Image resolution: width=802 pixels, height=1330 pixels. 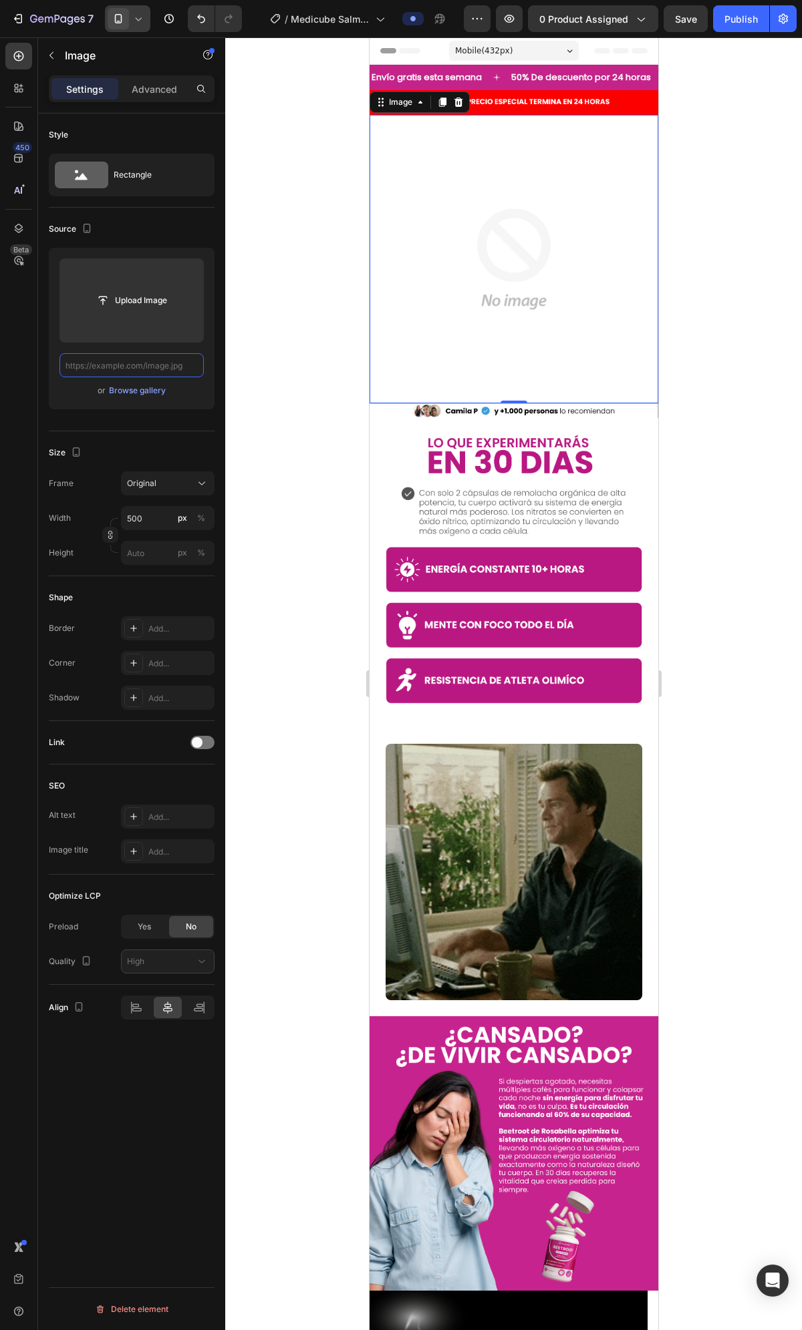 What do you see at coordinates (772, 1281) in the screenshot?
I see `div: Open Intercom Messenger` at bounding box center [772, 1281].